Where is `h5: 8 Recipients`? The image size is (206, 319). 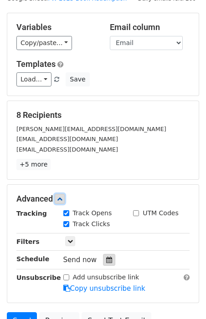 h5: 8 Recipients is located at coordinates (103, 115).